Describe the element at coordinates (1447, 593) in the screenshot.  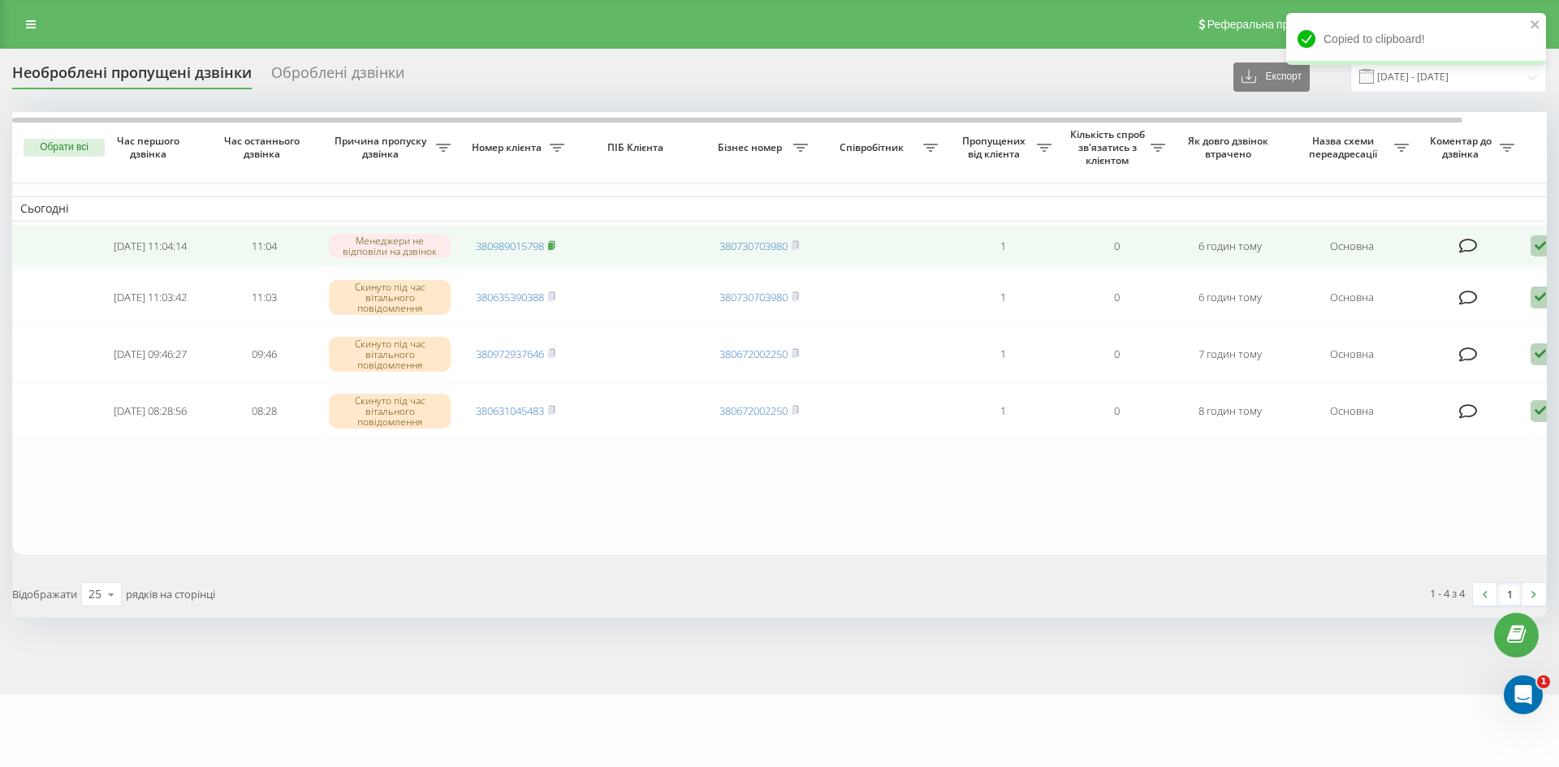
I see `div: 1 - 4 з 4` at that location.